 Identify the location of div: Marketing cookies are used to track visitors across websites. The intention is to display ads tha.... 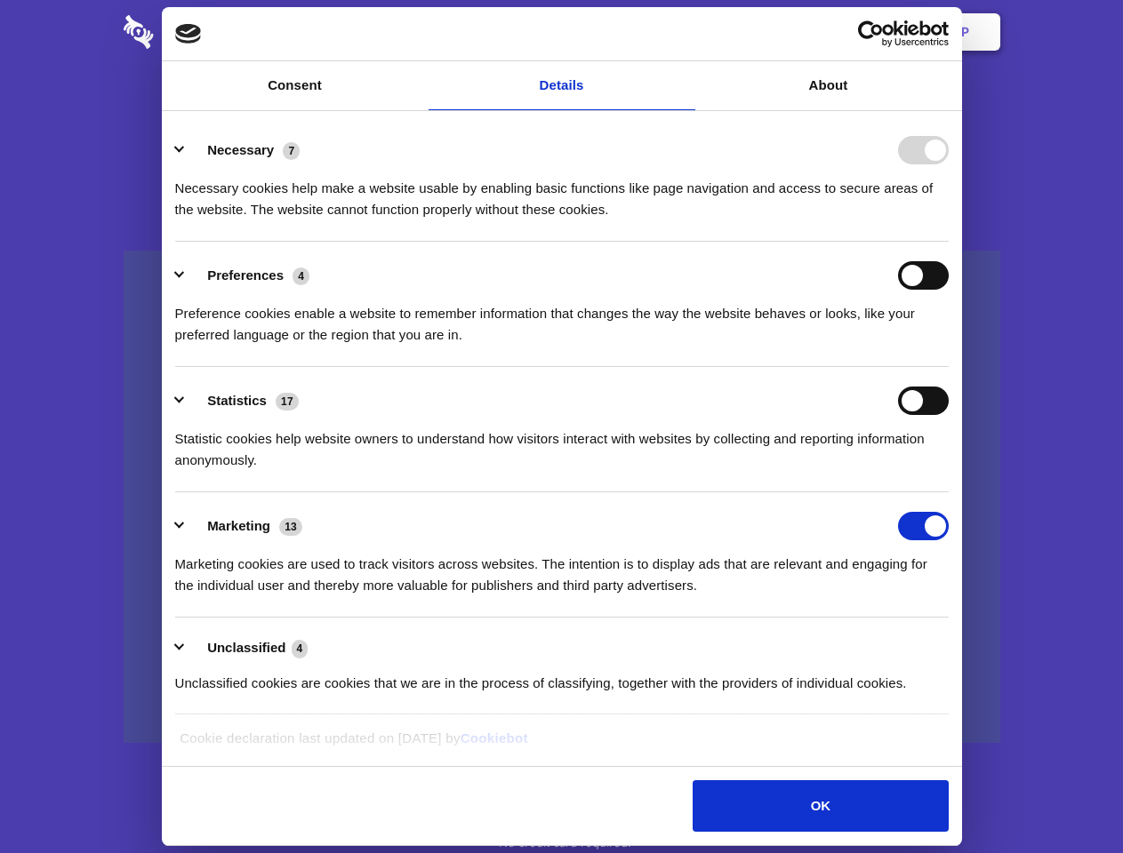
(562, 568).